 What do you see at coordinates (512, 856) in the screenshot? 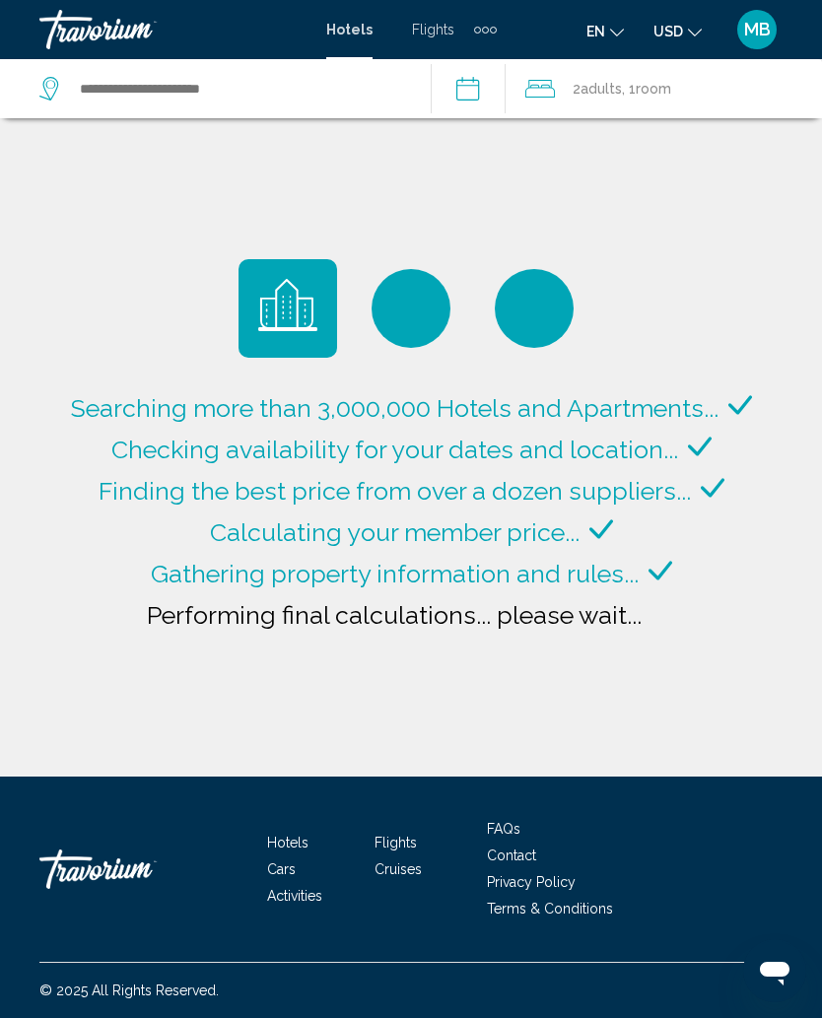
I see `a: Contact` at bounding box center [512, 856].